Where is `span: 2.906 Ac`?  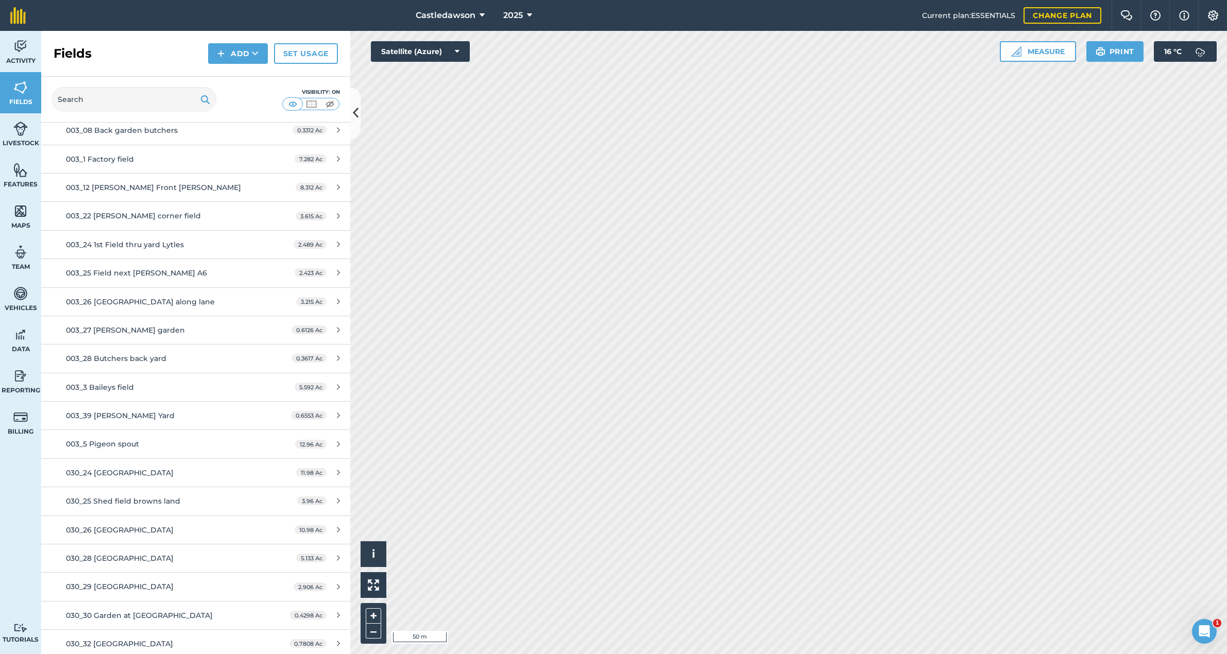
span: 2.906 Ac is located at coordinates (310, 587).